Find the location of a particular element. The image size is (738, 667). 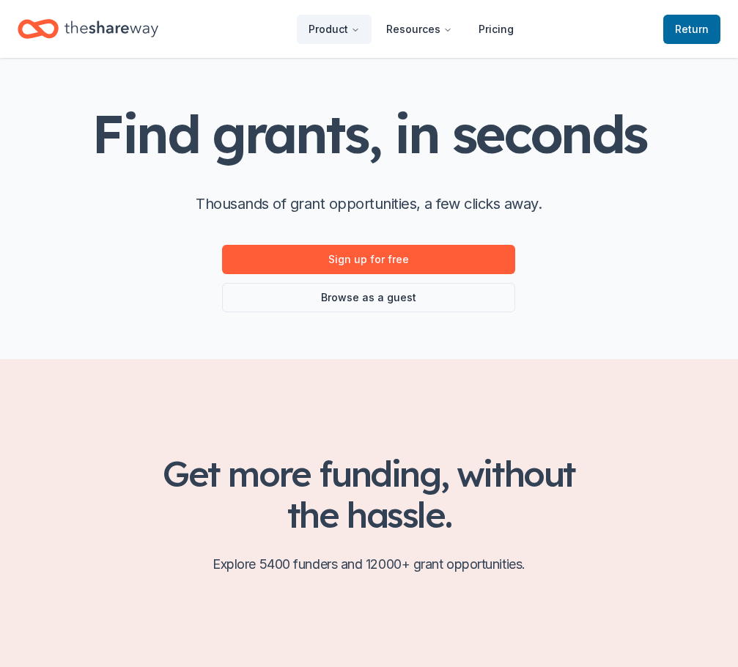

a: Browse as a guest is located at coordinates (368, 297).